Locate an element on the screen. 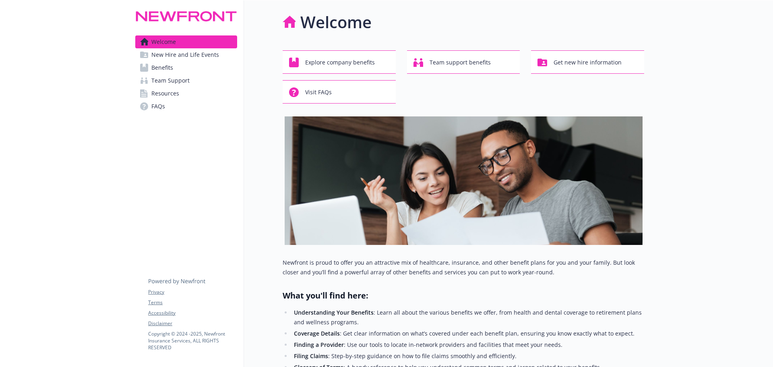 This screenshot has height=367, width=773. p: Copyright © 2024 - 2025 , Newfront Insurance Services, ALL RIGHTS RESERVED is located at coordinates (192, 340).